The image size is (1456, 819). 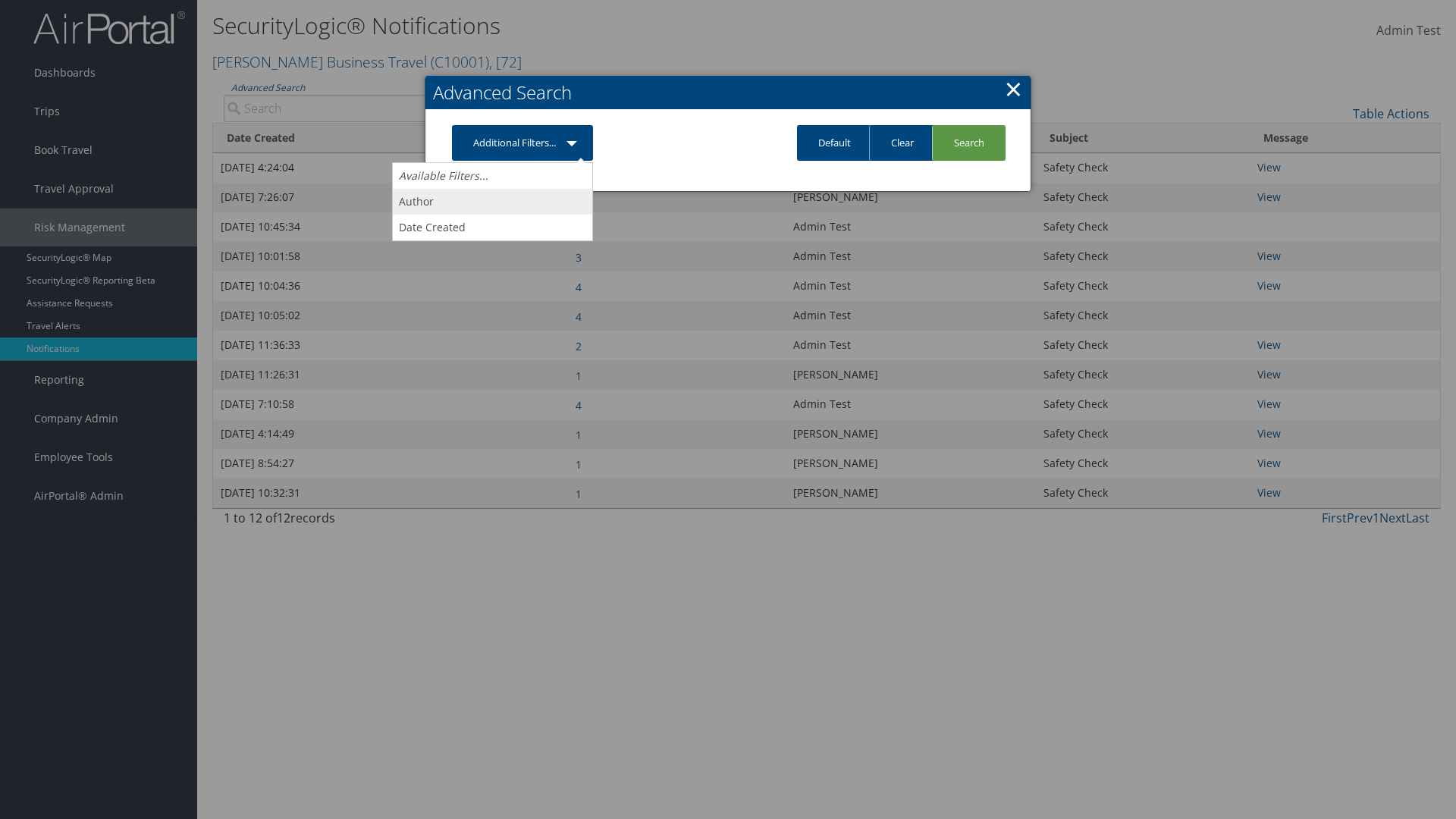 What do you see at coordinates (968, 142) in the screenshot?
I see `a: Search` at bounding box center [968, 142].